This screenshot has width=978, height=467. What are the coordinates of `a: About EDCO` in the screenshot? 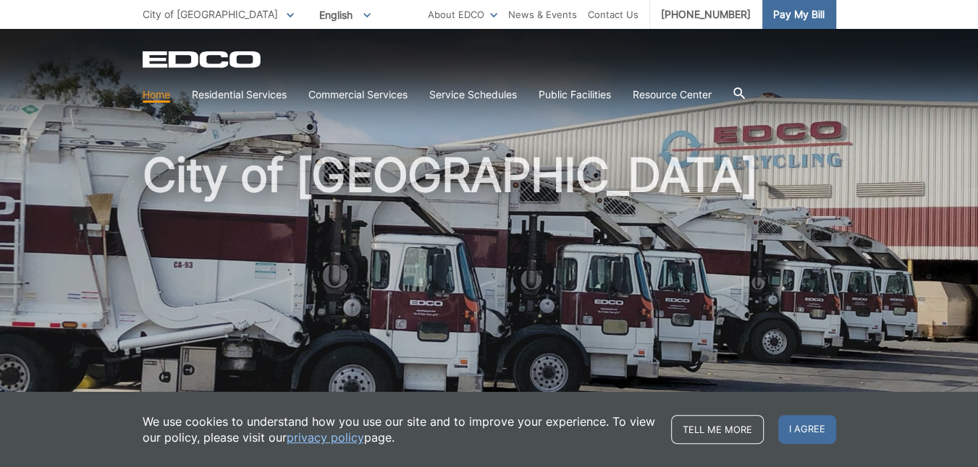 It's located at (462, 14).